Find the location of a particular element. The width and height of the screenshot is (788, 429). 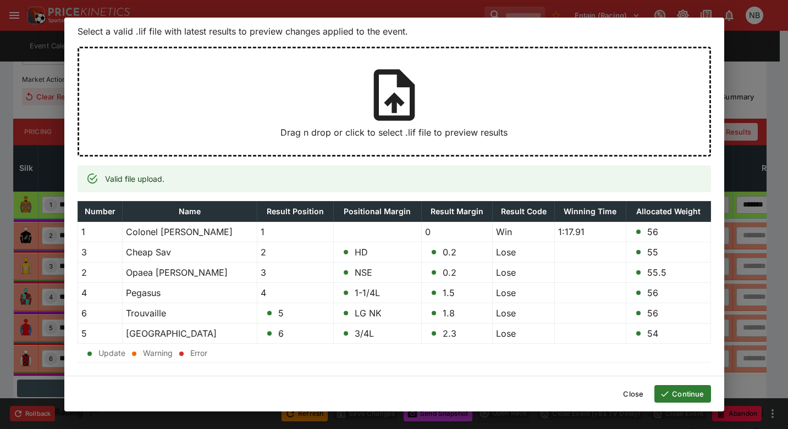

p: 2.3 is located at coordinates (449, 334).